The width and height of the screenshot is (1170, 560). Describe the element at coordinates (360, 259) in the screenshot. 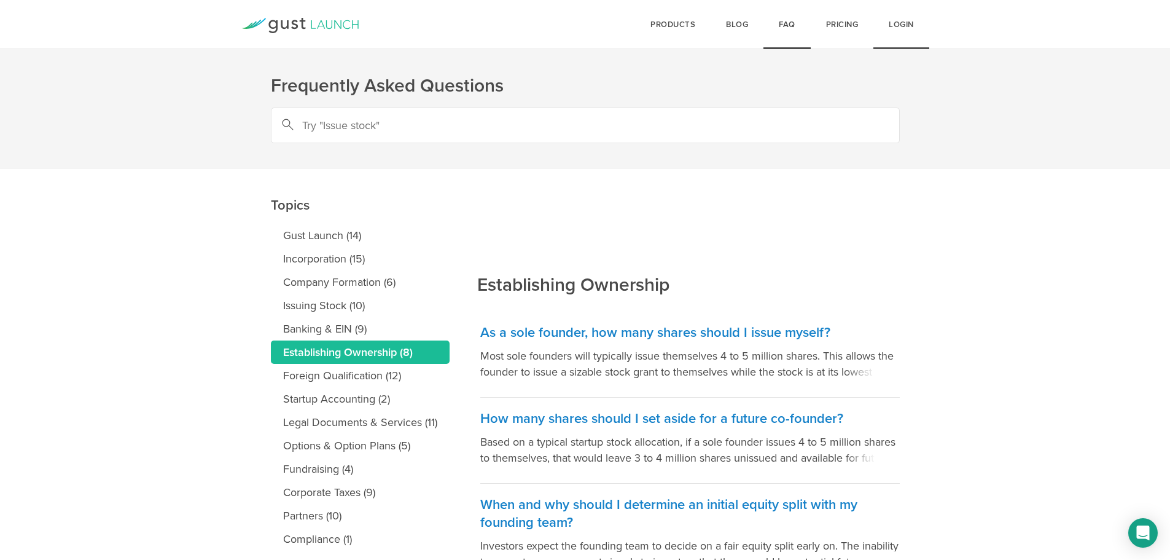

I see `a: Incorporation (15)` at that location.